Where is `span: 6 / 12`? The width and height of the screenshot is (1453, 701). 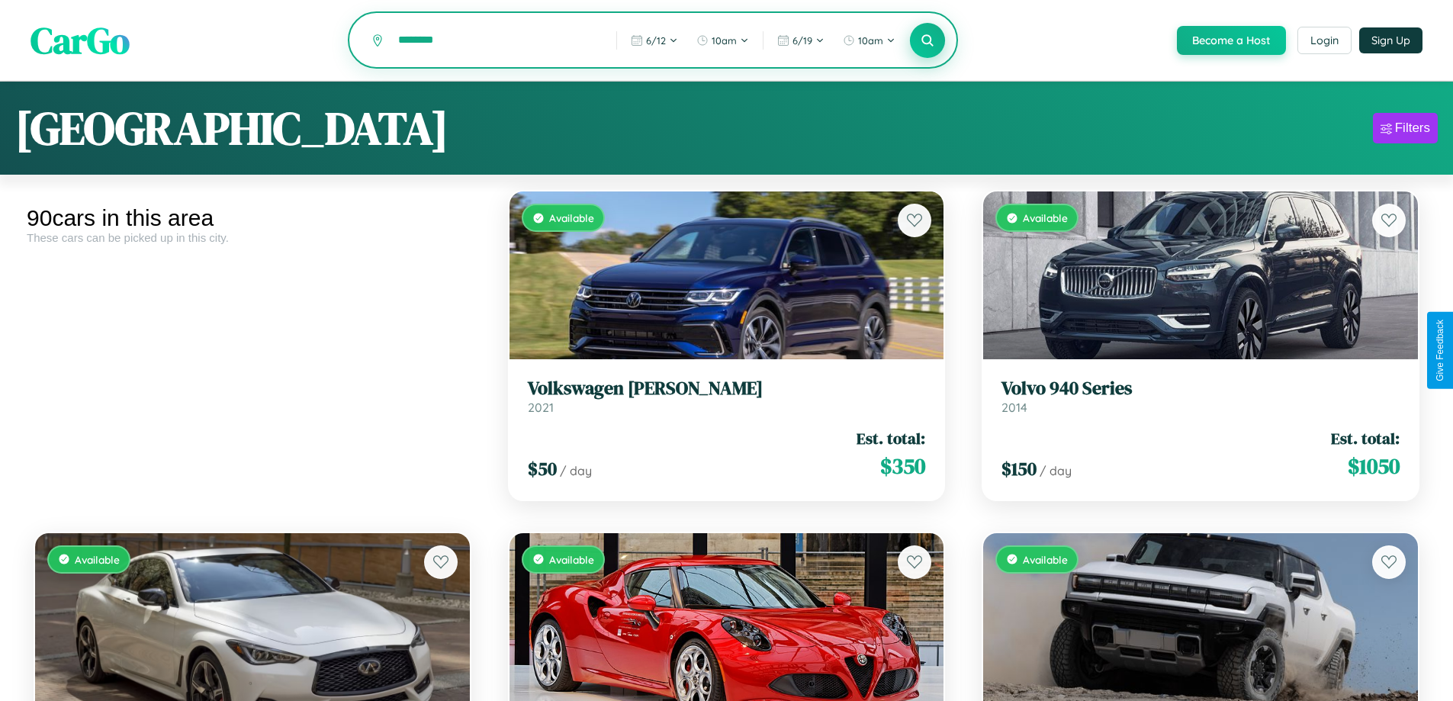 span: 6 / 12 is located at coordinates (656, 40).